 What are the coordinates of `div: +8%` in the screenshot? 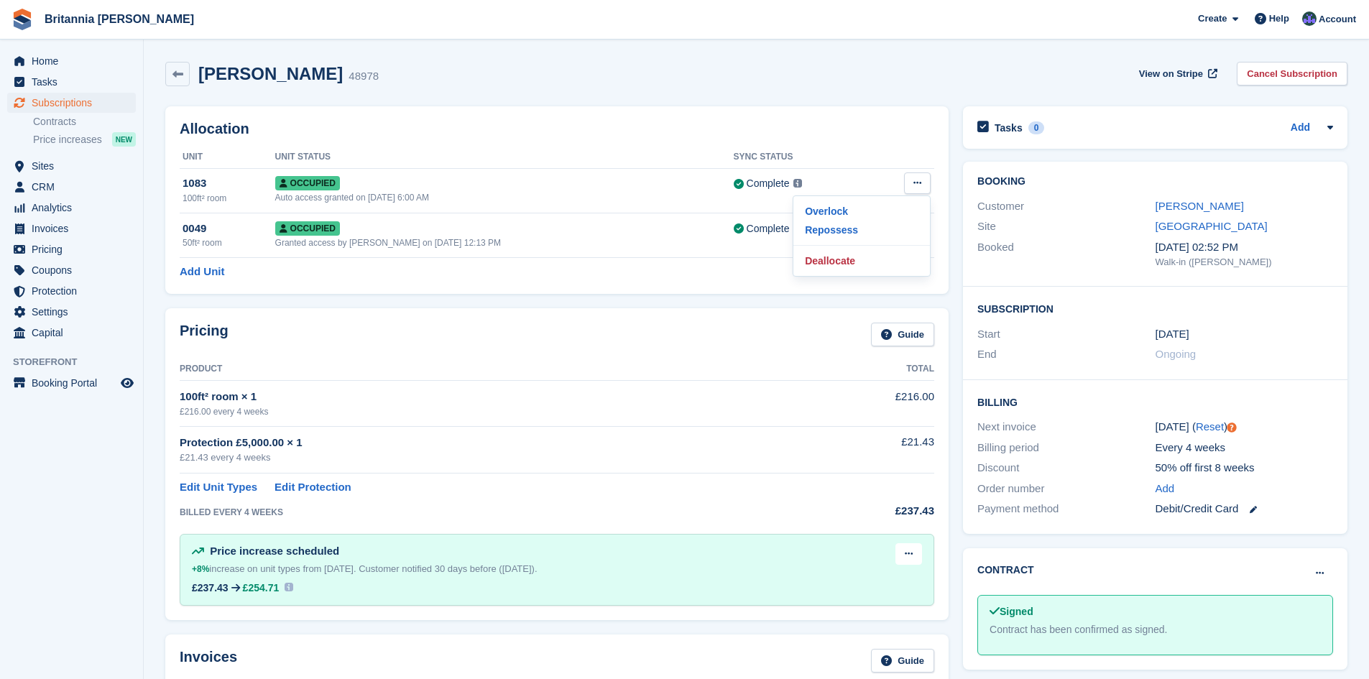 It's located at (200, 569).